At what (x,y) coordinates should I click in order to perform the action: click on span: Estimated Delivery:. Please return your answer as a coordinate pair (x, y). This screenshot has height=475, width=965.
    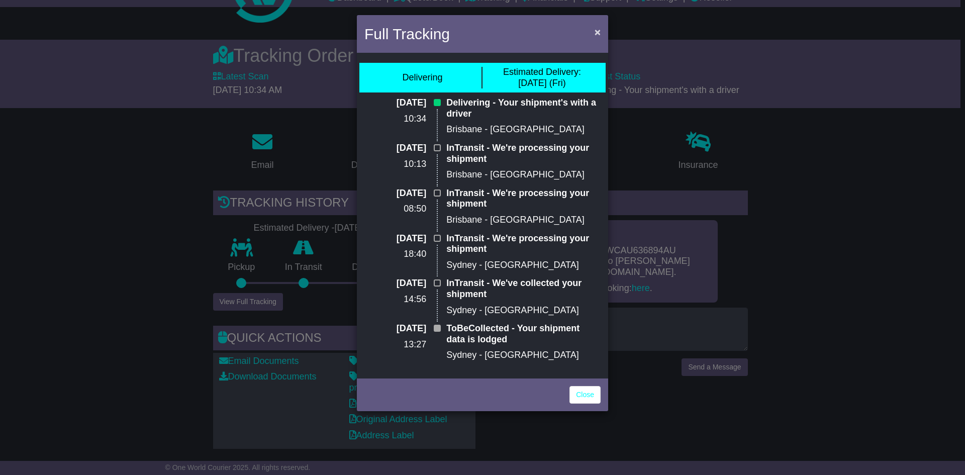
    Looking at the image, I should click on (542, 72).